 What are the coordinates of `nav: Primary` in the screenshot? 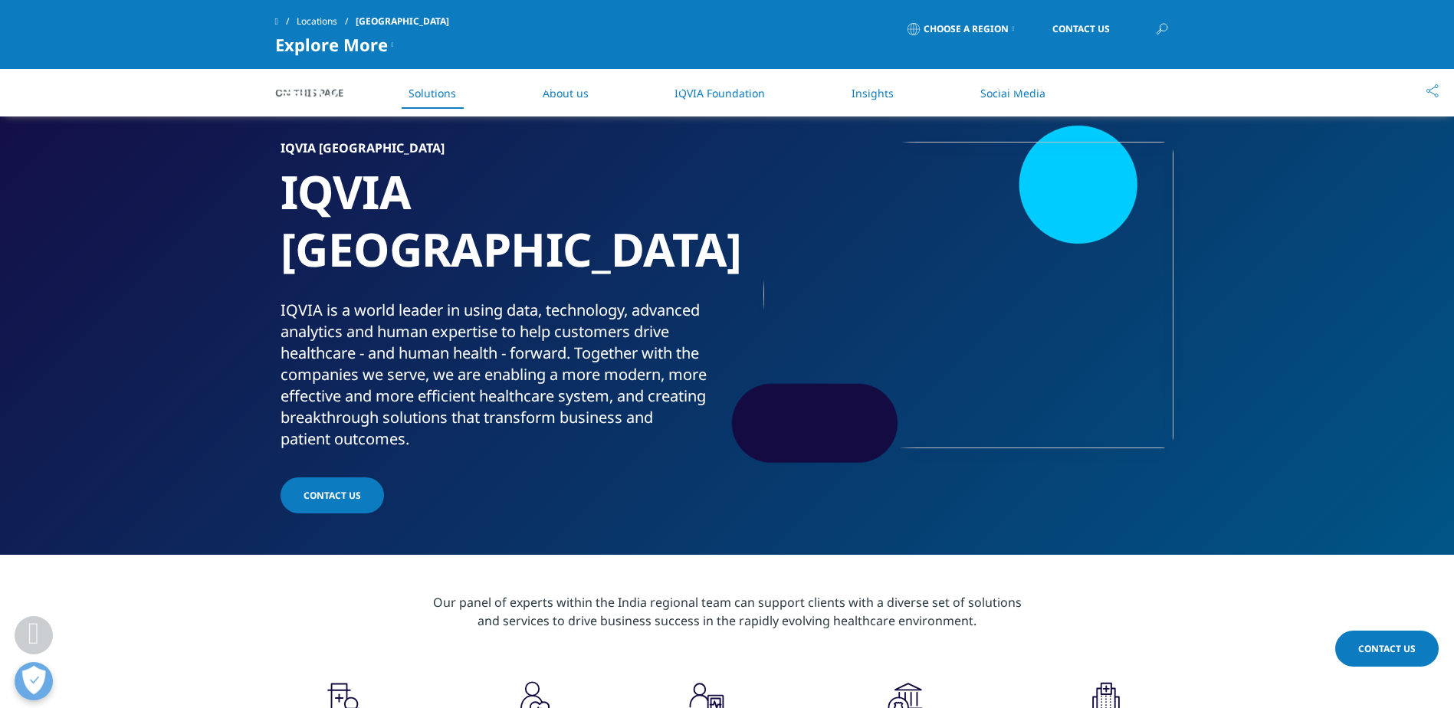 It's located at (792, 90).